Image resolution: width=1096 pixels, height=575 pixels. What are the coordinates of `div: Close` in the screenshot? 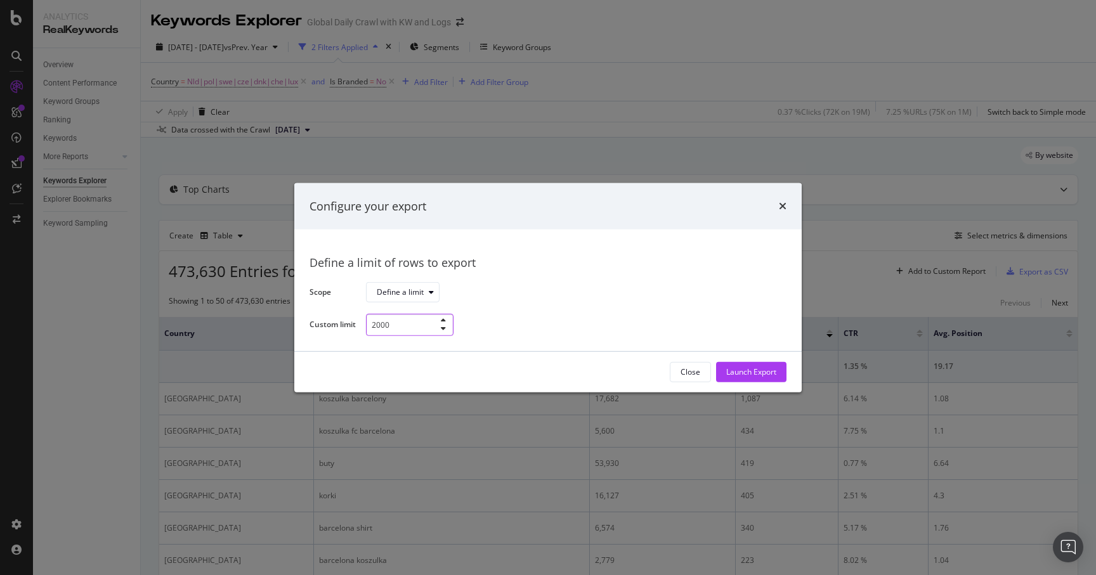 It's located at (690, 372).